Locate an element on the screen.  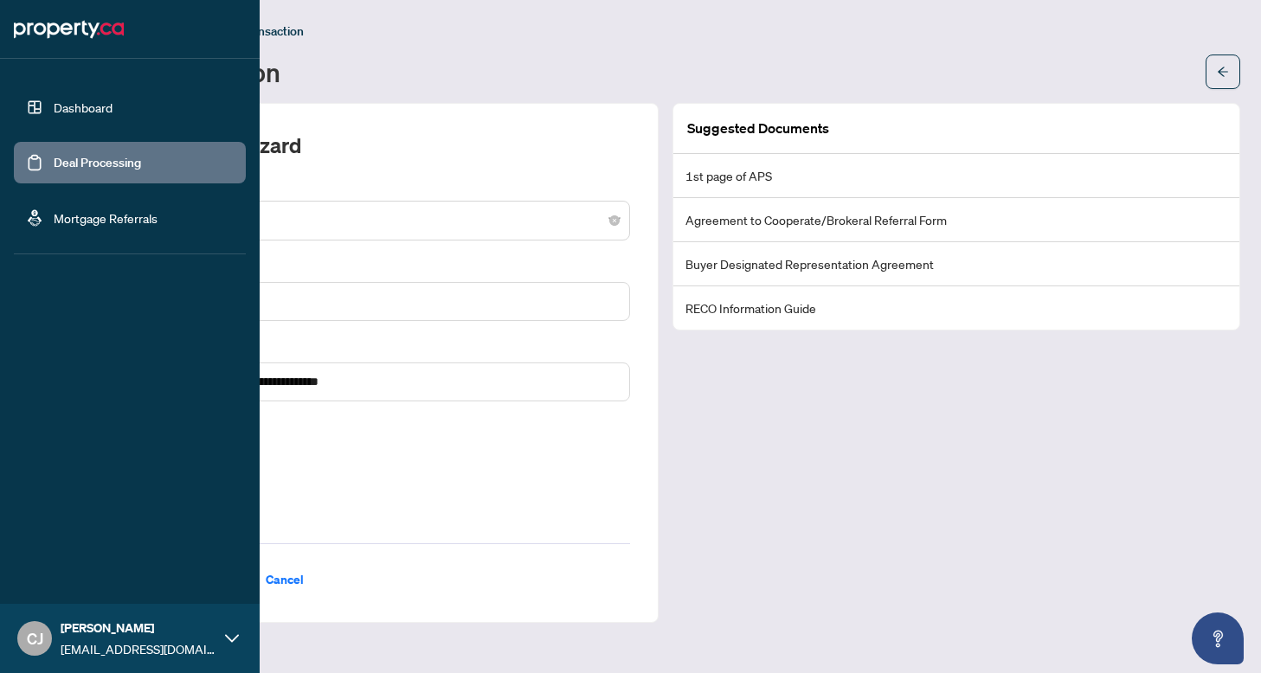
span: close-circle is located at coordinates (614, 221).